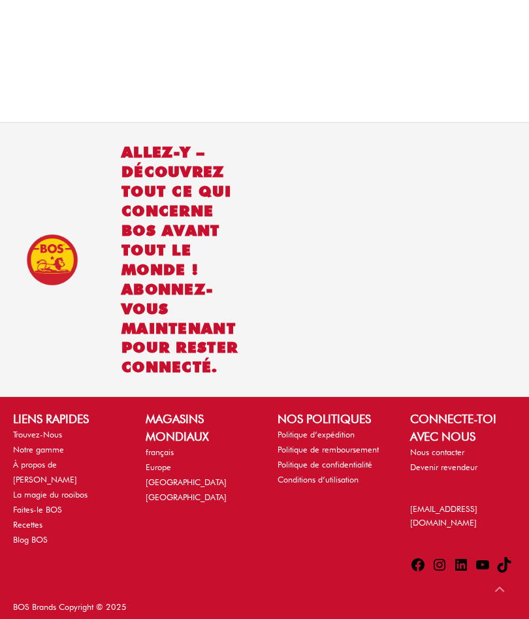 The height and width of the screenshot is (619, 529). I want to click on a: Politique d’expédition, so click(316, 434).